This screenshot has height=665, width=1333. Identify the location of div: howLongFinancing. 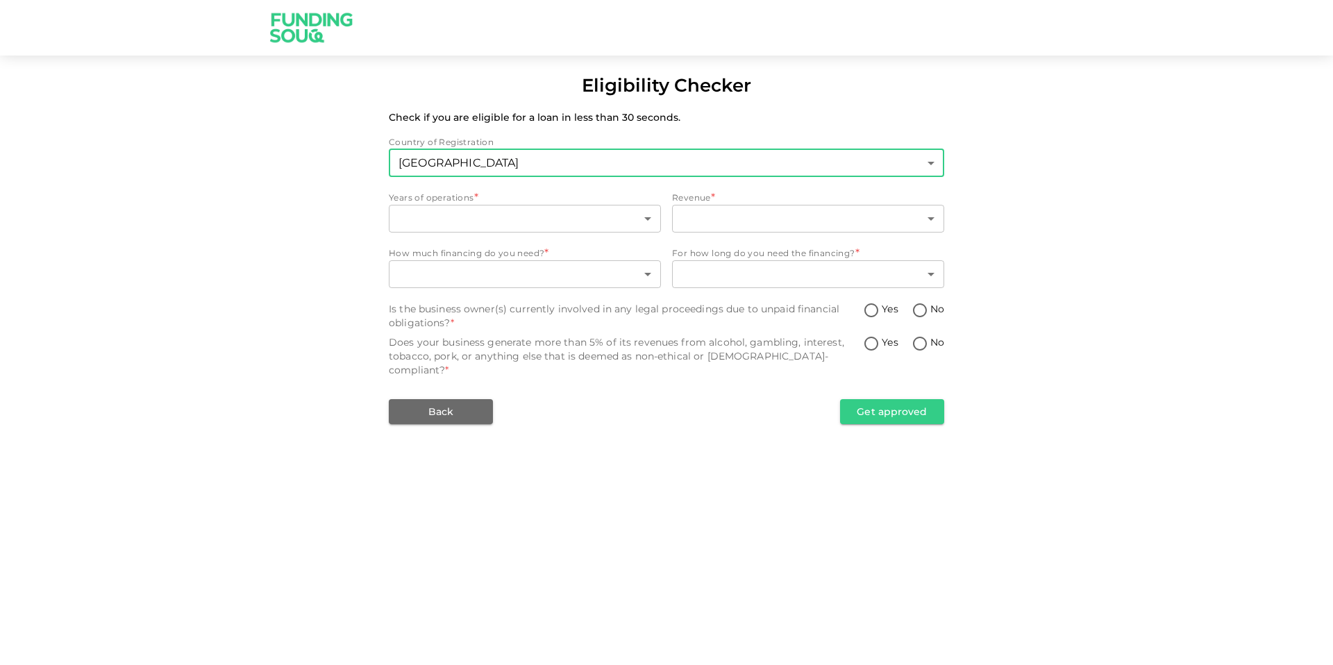
(808, 274).